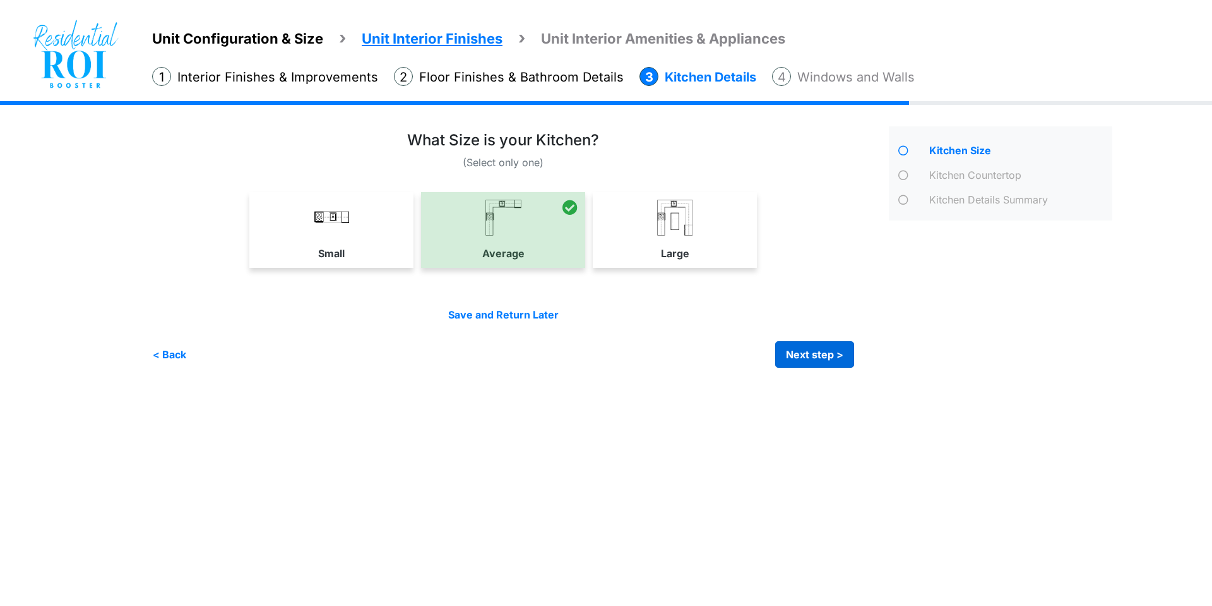  I want to click on div: Kitchen Details Summary, so click(1019, 201).